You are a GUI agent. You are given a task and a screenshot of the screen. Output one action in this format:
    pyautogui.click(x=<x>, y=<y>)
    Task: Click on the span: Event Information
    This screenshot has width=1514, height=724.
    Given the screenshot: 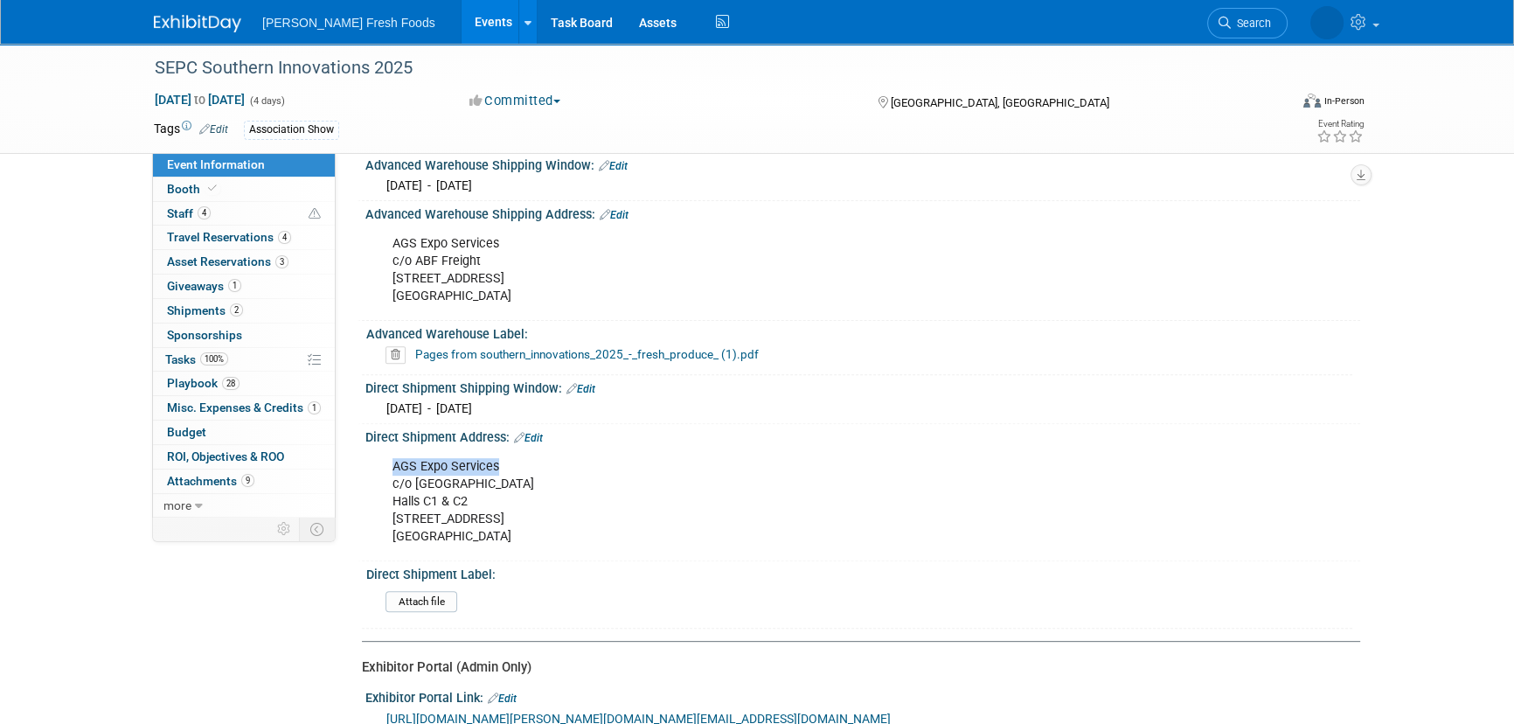 What is the action you would take?
    pyautogui.click(x=216, y=164)
    